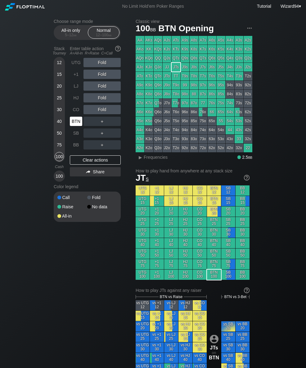  Describe the element at coordinates (203, 103) in the screenshot. I see `div: 77` at that location.